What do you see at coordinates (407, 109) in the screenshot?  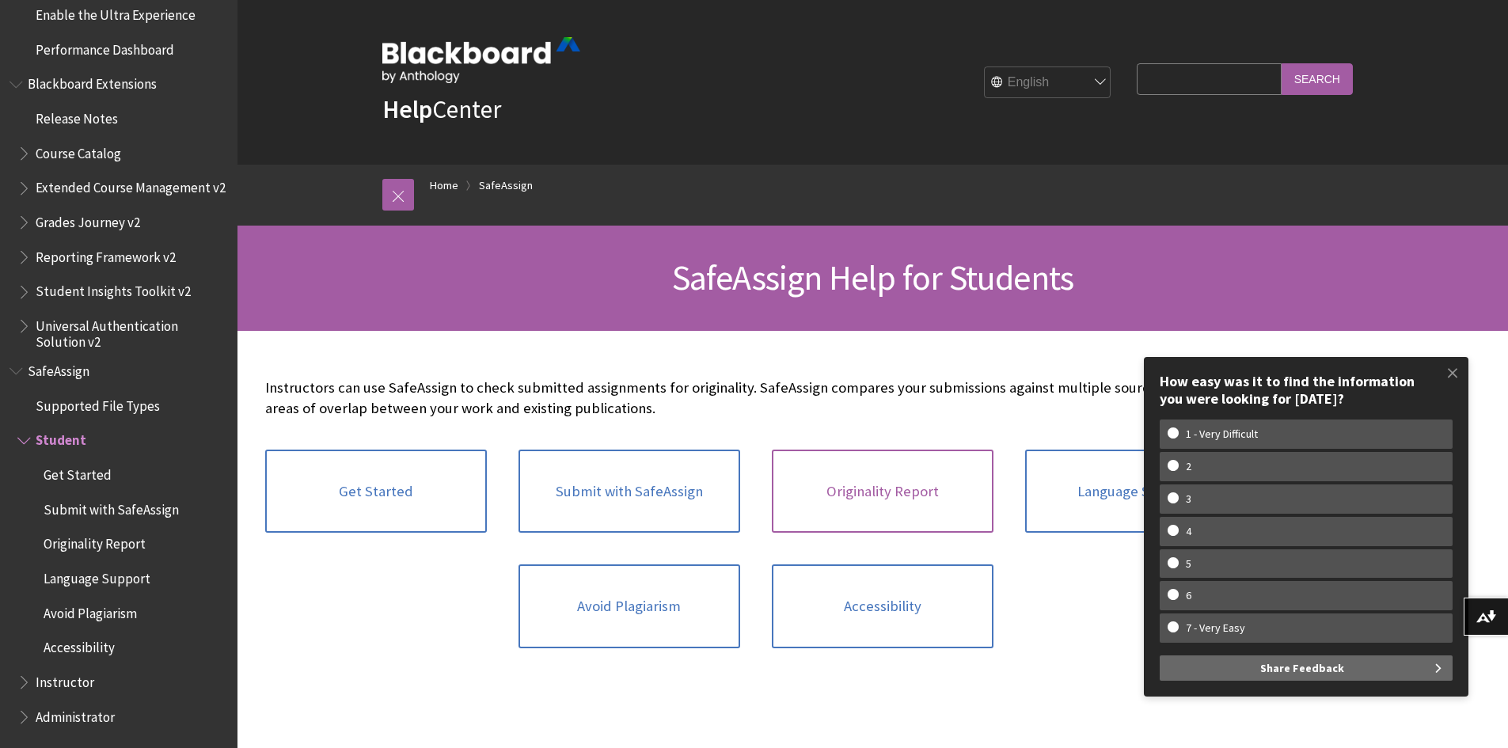 I see `strong: Help` at bounding box center [407, 109].